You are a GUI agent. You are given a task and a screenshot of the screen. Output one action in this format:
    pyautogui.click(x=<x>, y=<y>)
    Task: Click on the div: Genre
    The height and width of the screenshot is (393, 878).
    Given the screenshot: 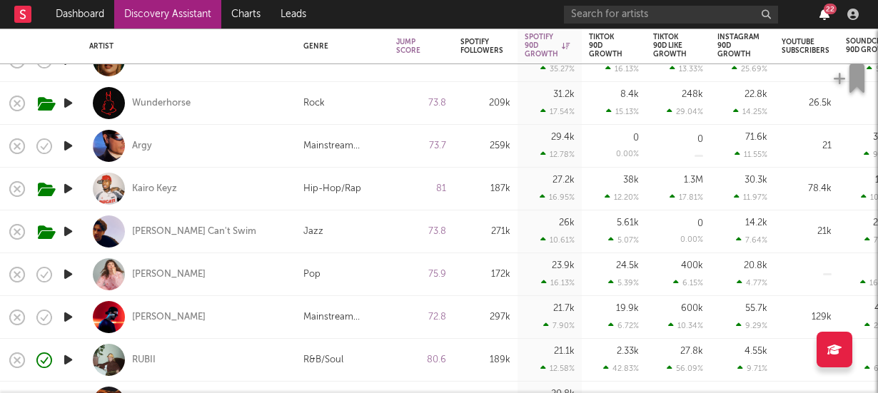 What is the action you would take?
    pyautogui.click(x=339, y=46)
    